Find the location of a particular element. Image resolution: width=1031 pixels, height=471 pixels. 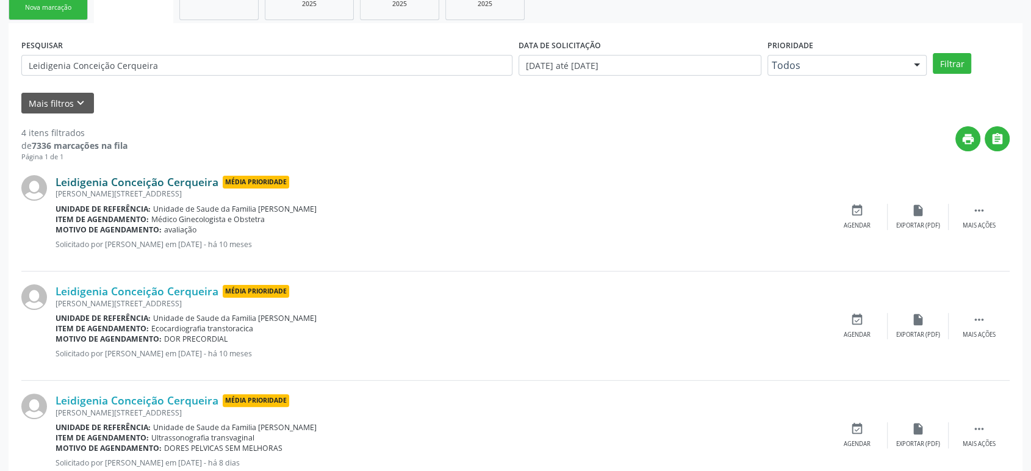

span: DOR PRECORDIAL is located at coordinates (196, 339).